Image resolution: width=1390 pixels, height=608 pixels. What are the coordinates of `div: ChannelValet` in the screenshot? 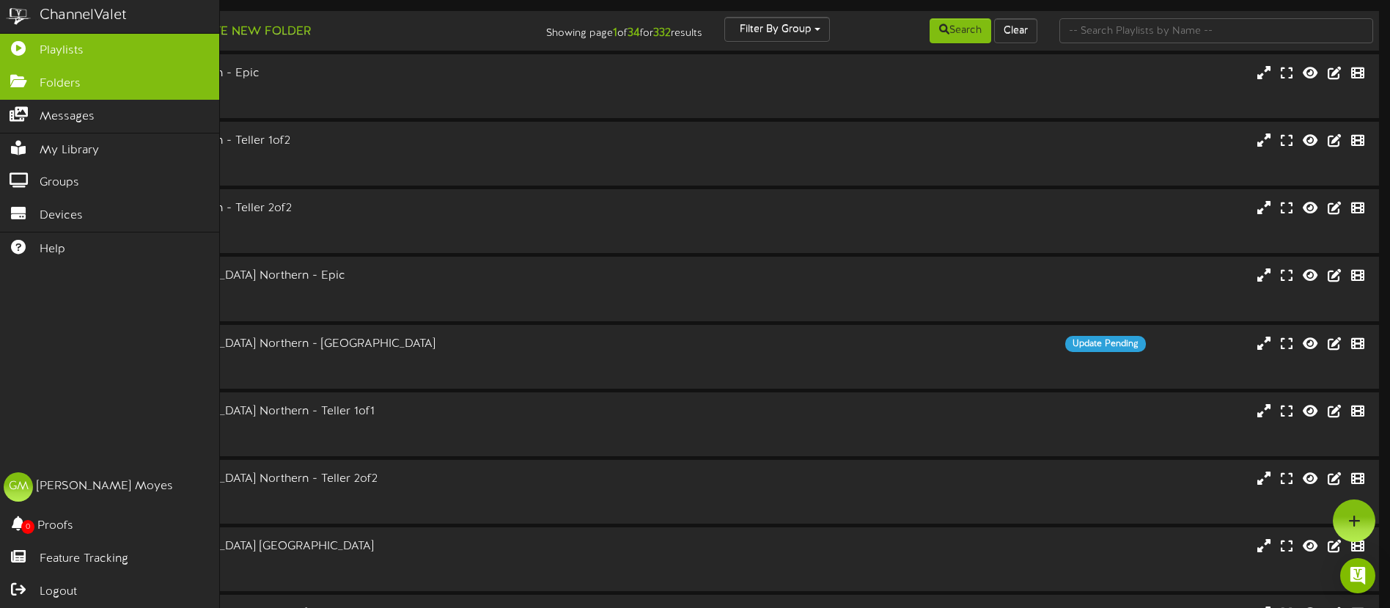 It's located at (83, 15).